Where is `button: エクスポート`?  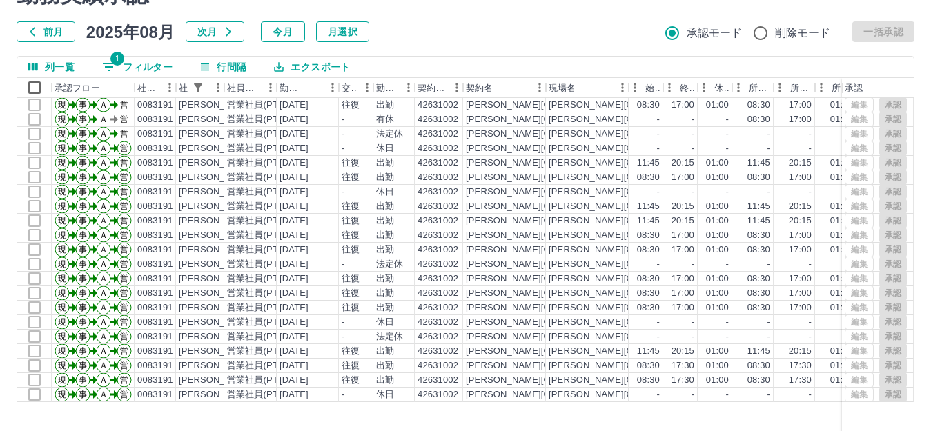
button: エクスポート is located at coordinates (312, 67).